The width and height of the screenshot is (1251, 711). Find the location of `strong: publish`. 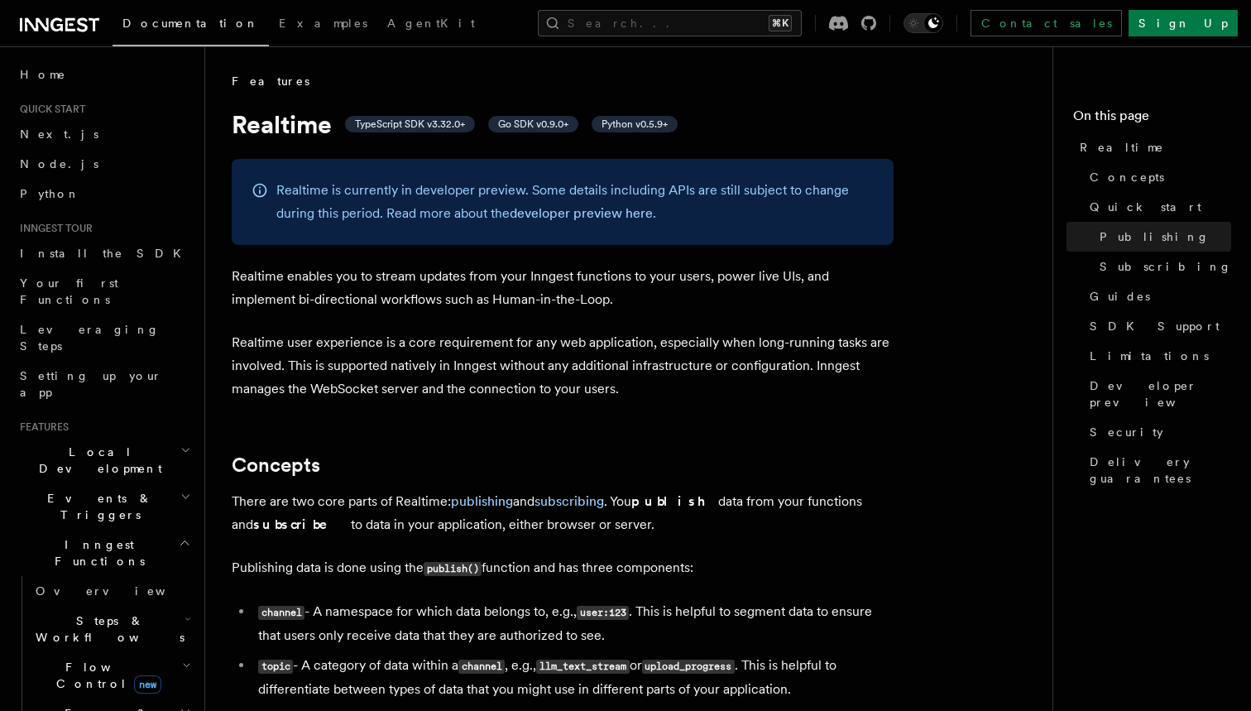

strong: publish is located at coordinates (674, 501).